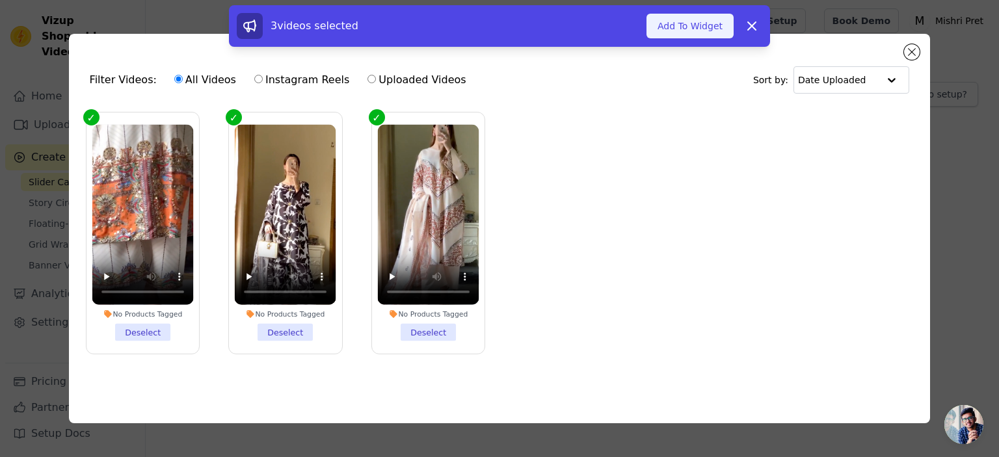 This screenshot has height=457, width=999. Describe the element at coordinates (302, 80) in the screenshot. I see `label: Instagram Reels` at that location.